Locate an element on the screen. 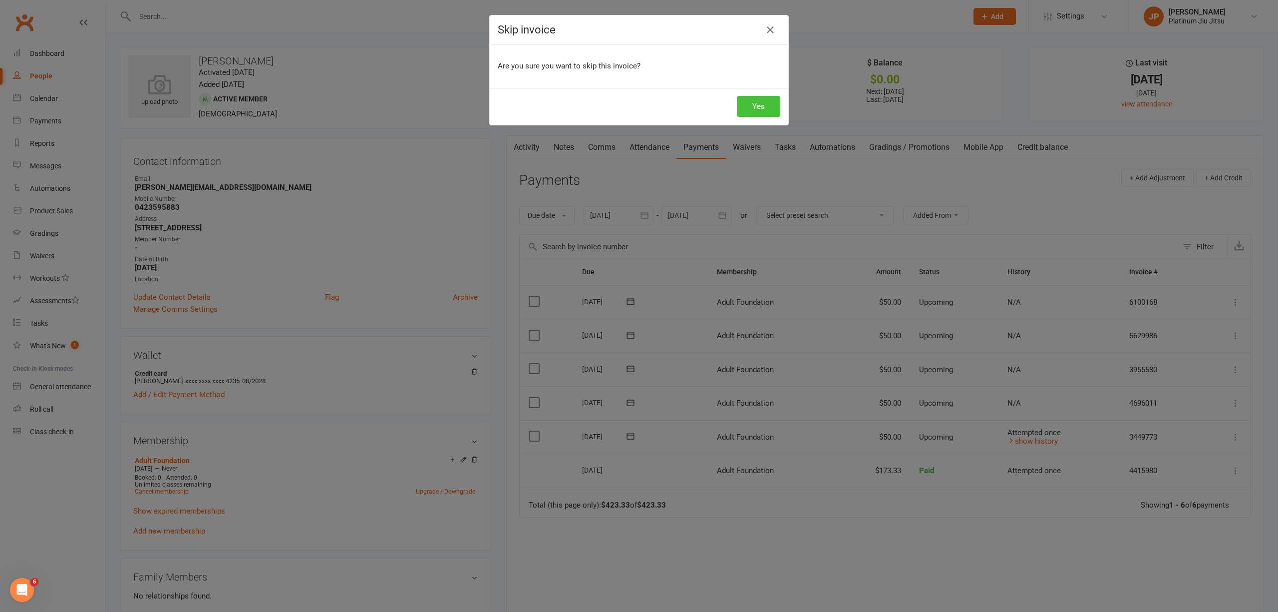 The image size is (1278, 612). button: Yes is located at coordinates (759, 106).